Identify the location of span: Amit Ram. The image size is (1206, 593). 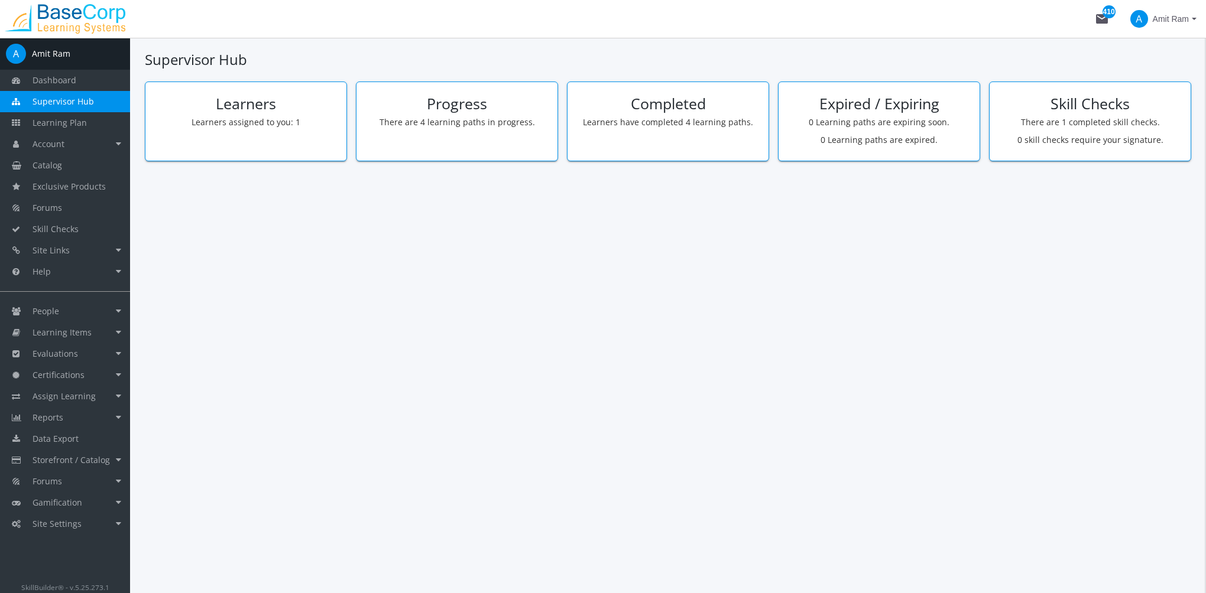
(1170, 19).